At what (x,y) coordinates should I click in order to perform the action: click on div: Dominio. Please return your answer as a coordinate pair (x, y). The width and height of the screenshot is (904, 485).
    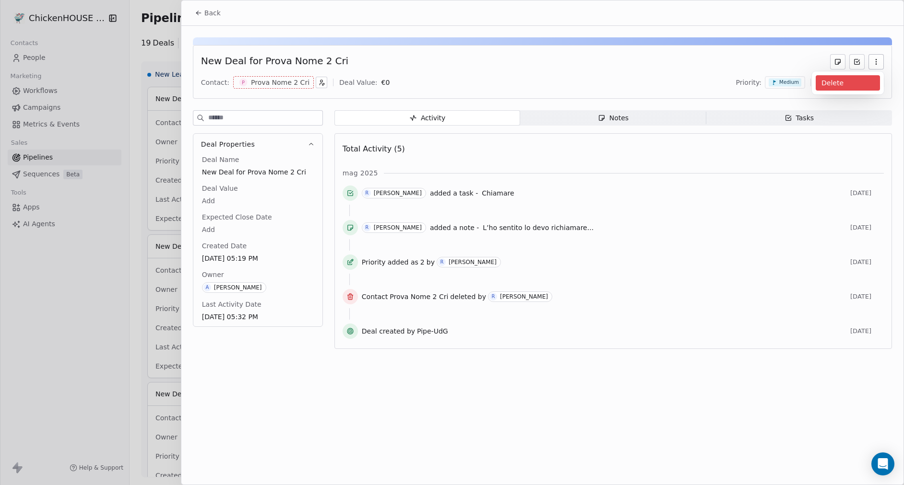
    Looking at the image, I should click on (62, 59).